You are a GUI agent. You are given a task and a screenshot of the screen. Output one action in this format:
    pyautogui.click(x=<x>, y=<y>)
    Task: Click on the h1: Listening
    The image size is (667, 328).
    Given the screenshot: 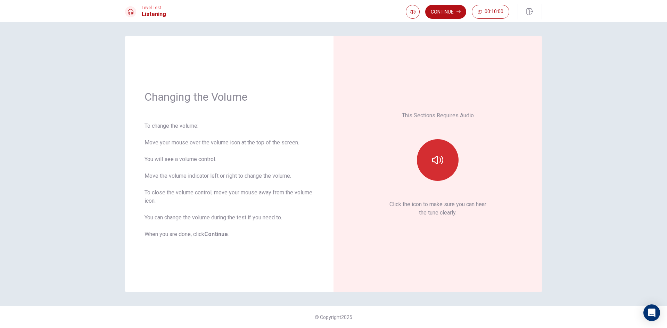 What is the action you would take?
    pyautogui.click(x=154, y=14)
    